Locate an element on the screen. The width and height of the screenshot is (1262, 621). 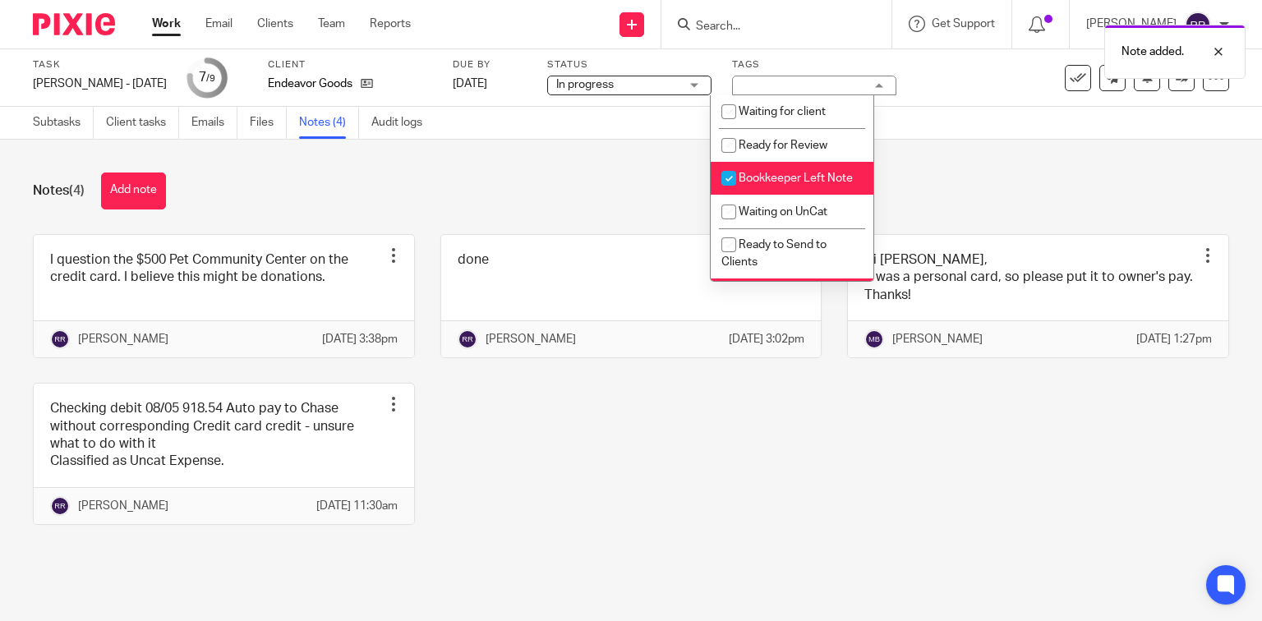
span: Ready to Send to Clients is located at coordinates (774, 253).